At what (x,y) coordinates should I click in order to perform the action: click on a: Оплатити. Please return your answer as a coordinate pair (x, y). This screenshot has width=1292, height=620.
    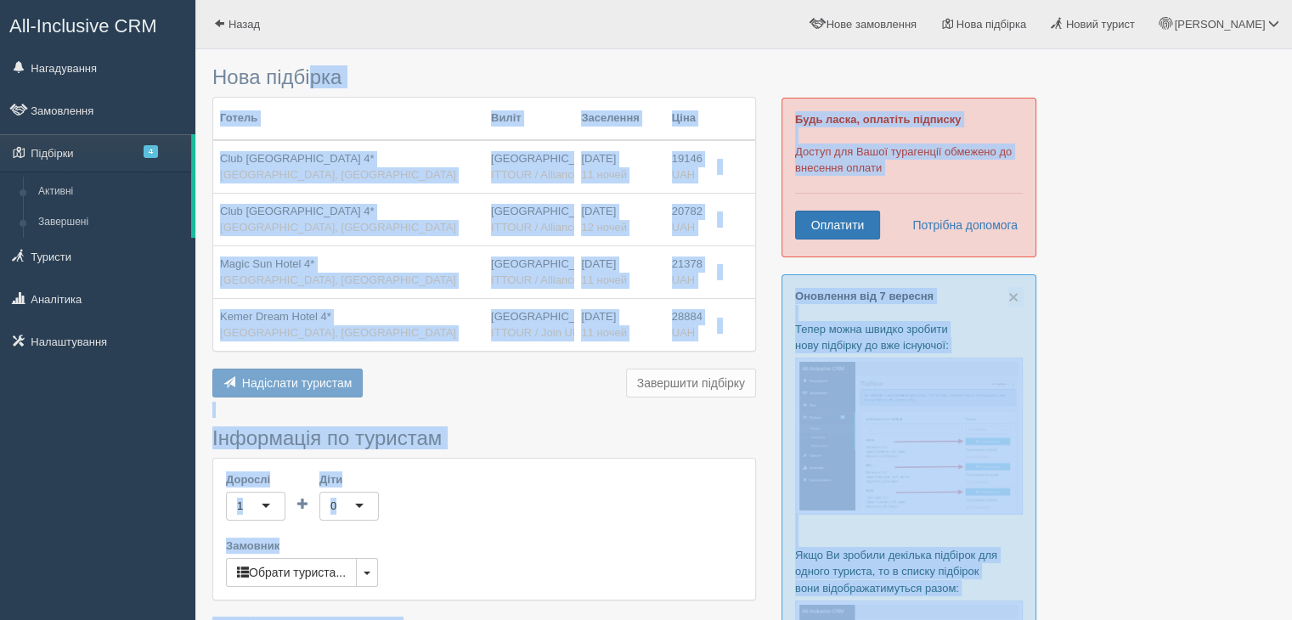
    Looking at the image, I should click on (838, 225).